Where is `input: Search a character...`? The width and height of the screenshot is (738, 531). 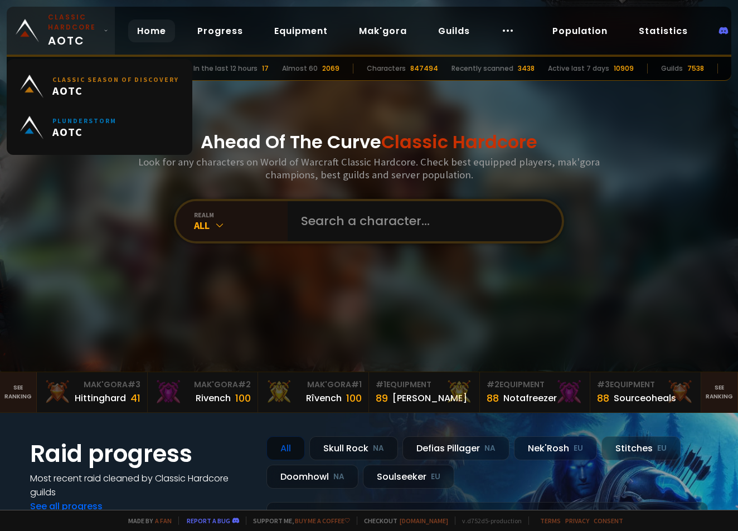
input: Search a character... is located at coordinates (421, 221).